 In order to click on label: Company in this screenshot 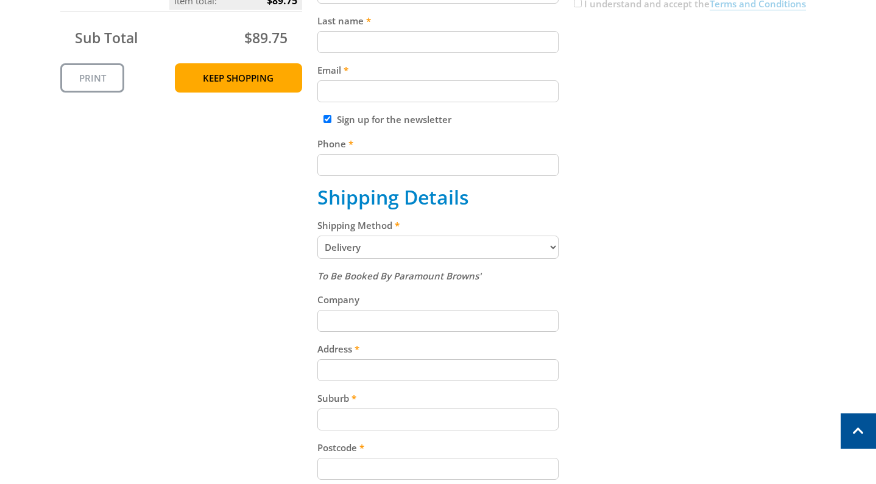, I will do `click(438, 300)`.